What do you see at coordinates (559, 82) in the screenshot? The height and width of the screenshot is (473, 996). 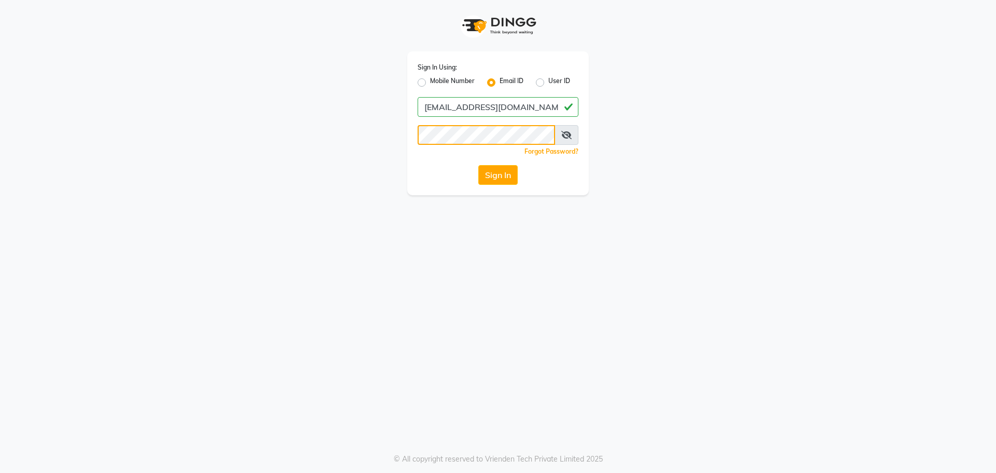 I see `label: User ID` at bounding box center [559, 82].